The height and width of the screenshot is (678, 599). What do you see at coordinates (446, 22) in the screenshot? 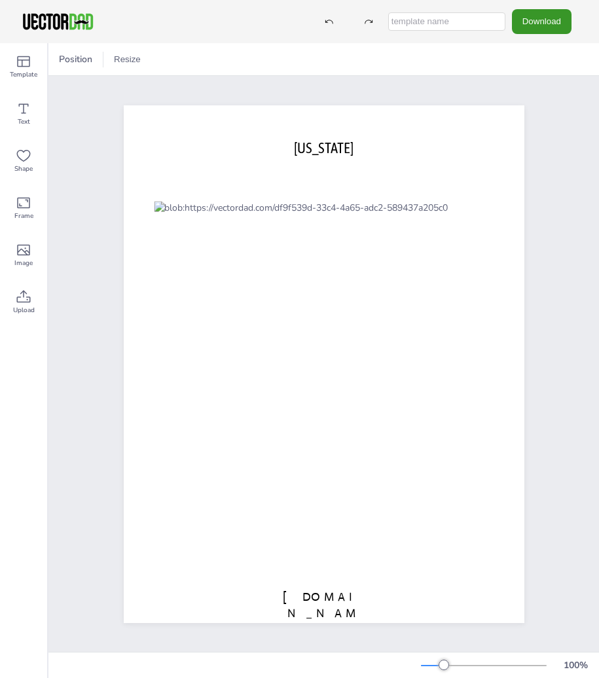
I see `input: template name` at bounding box center [446, 22].